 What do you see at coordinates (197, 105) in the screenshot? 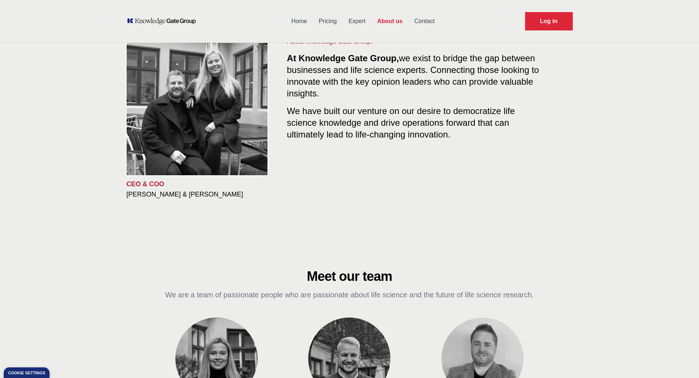
I see `img: KOL management, KEE, Therapy area experts` at bounding box center [197, 105].